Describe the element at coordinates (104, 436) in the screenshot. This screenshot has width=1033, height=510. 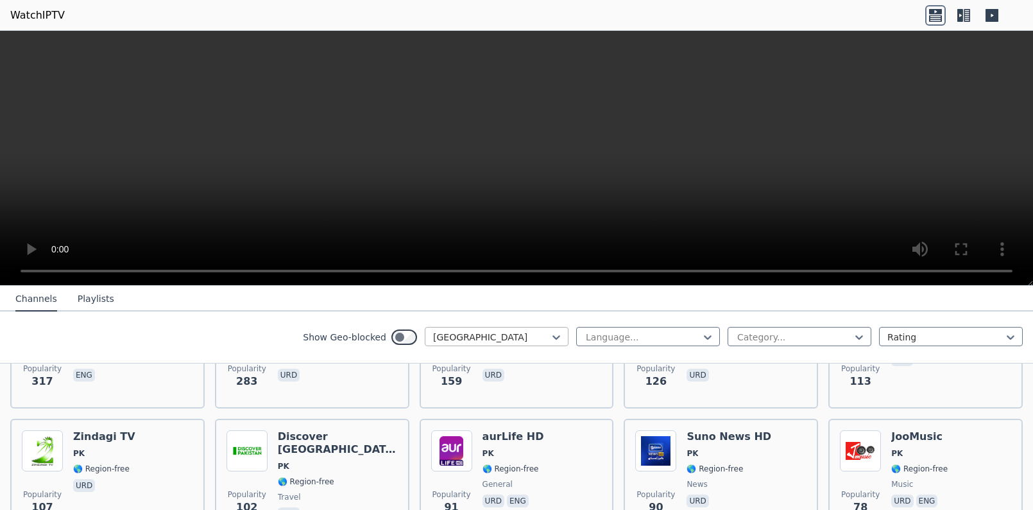
I see `h6: Zindagi TV` at that location.